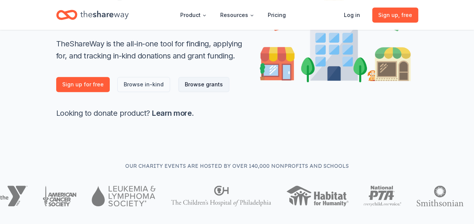 The height and width of the screenshot is (224, 474). What do you see at coordinates (382, 196) in the screenshot?
I see `img: National PTA` at bounding box center [382, 196].